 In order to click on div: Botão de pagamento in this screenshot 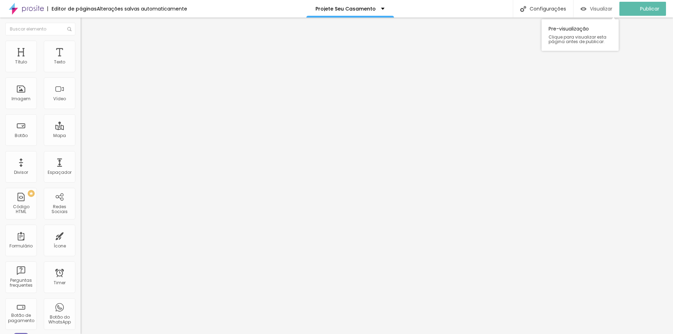, I will do `click(21, 318)`.